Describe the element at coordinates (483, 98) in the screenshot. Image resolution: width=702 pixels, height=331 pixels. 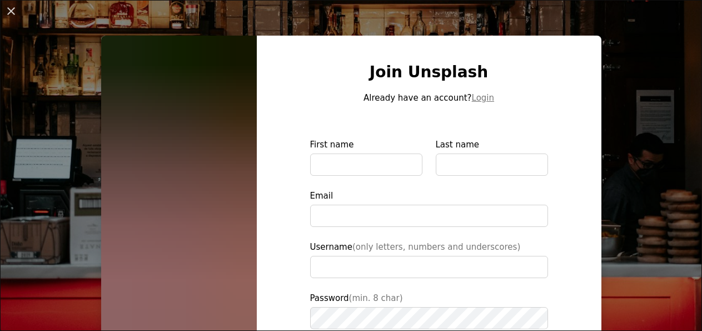
I see `button: Login` at that location.